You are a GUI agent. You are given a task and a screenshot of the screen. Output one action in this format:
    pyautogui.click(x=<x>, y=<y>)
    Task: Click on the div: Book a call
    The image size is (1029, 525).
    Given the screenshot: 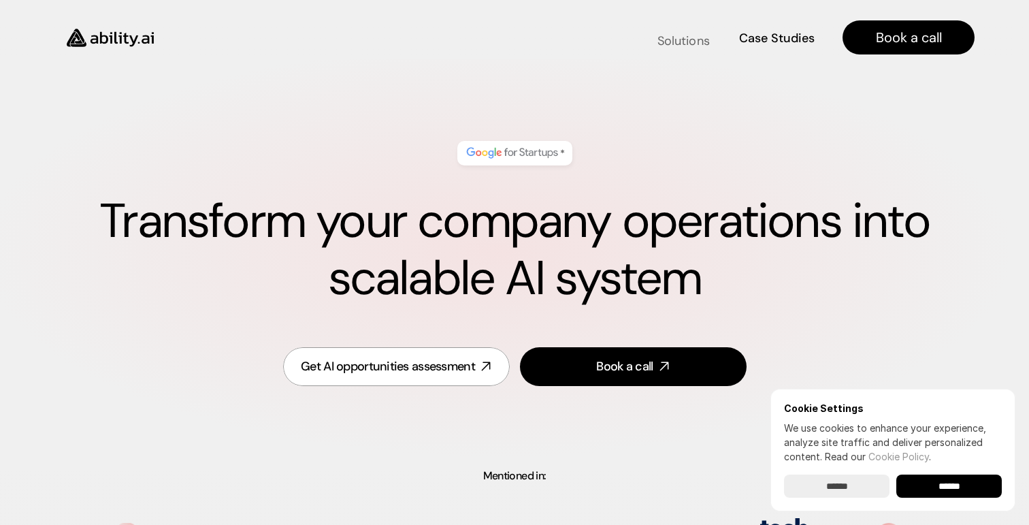 What is the action you would take?
    pyautogui.click(x=624, y=366)
    